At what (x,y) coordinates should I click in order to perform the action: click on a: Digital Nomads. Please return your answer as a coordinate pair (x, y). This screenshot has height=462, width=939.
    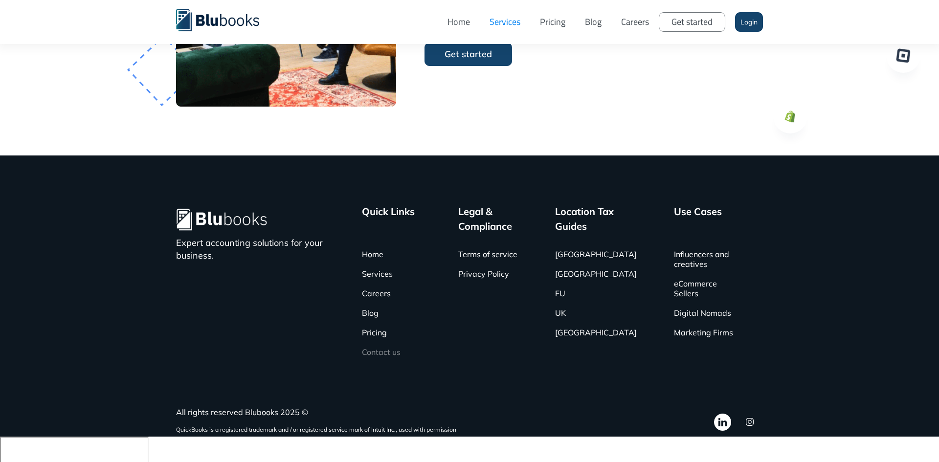
    Looking at the image, I should click on (702, 313).